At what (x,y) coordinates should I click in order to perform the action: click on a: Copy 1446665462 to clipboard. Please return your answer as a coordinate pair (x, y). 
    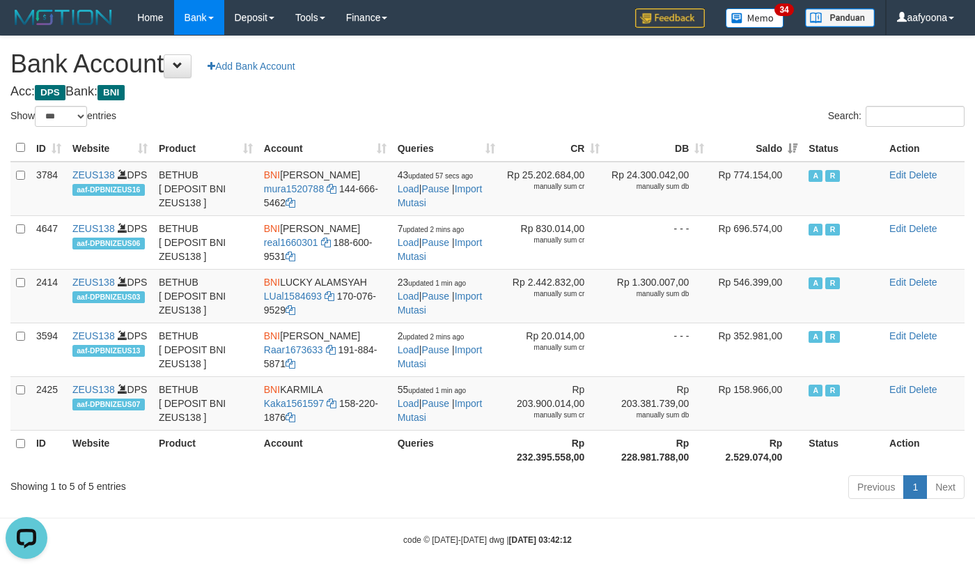
    Looking at the image, I should click on (291, 203).